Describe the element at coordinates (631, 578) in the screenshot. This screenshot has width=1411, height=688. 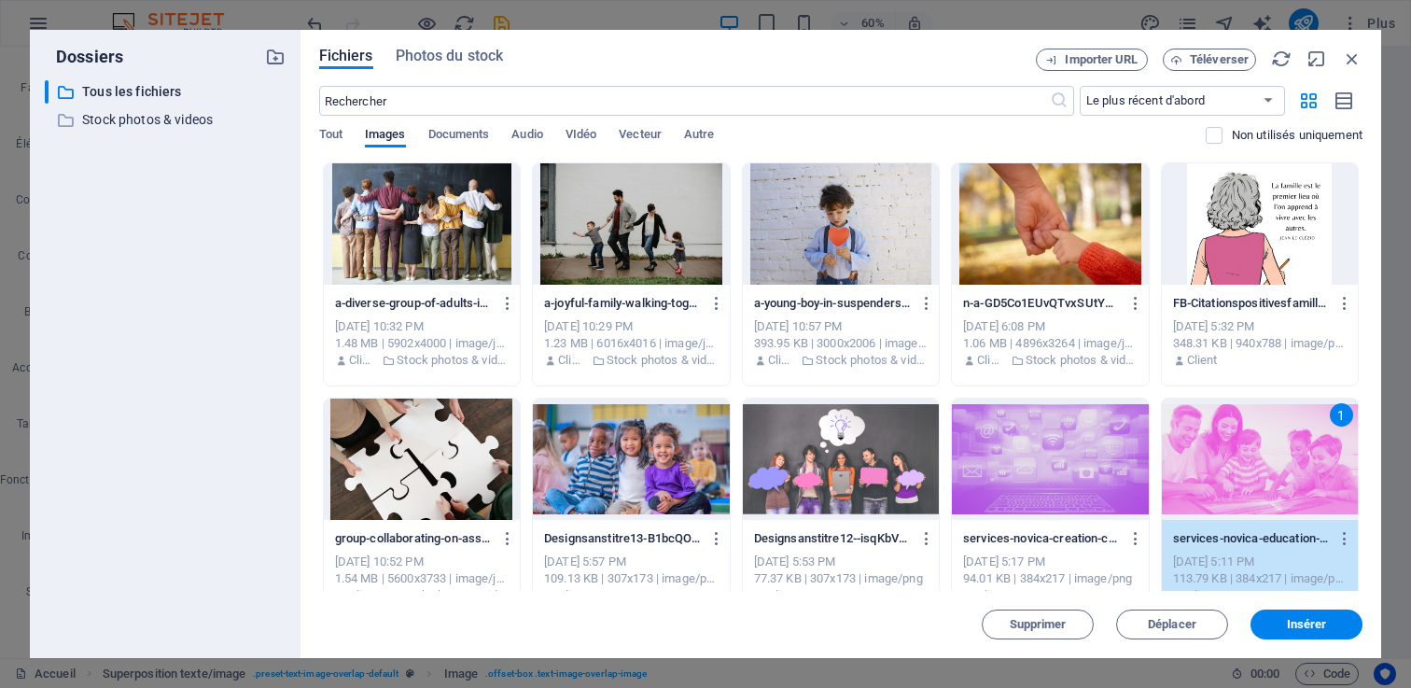
I see `div: 109.13 KB | 307x173 | image/png` at that location.